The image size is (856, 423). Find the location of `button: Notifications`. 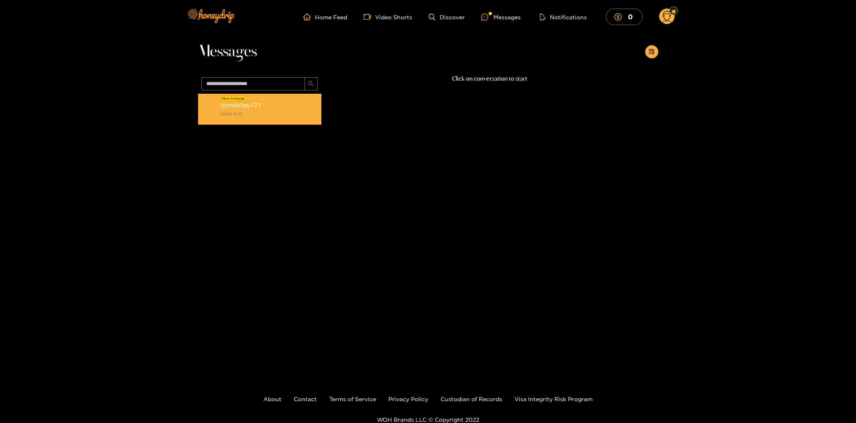

button: Notifications is located at coordinates (563, 17).